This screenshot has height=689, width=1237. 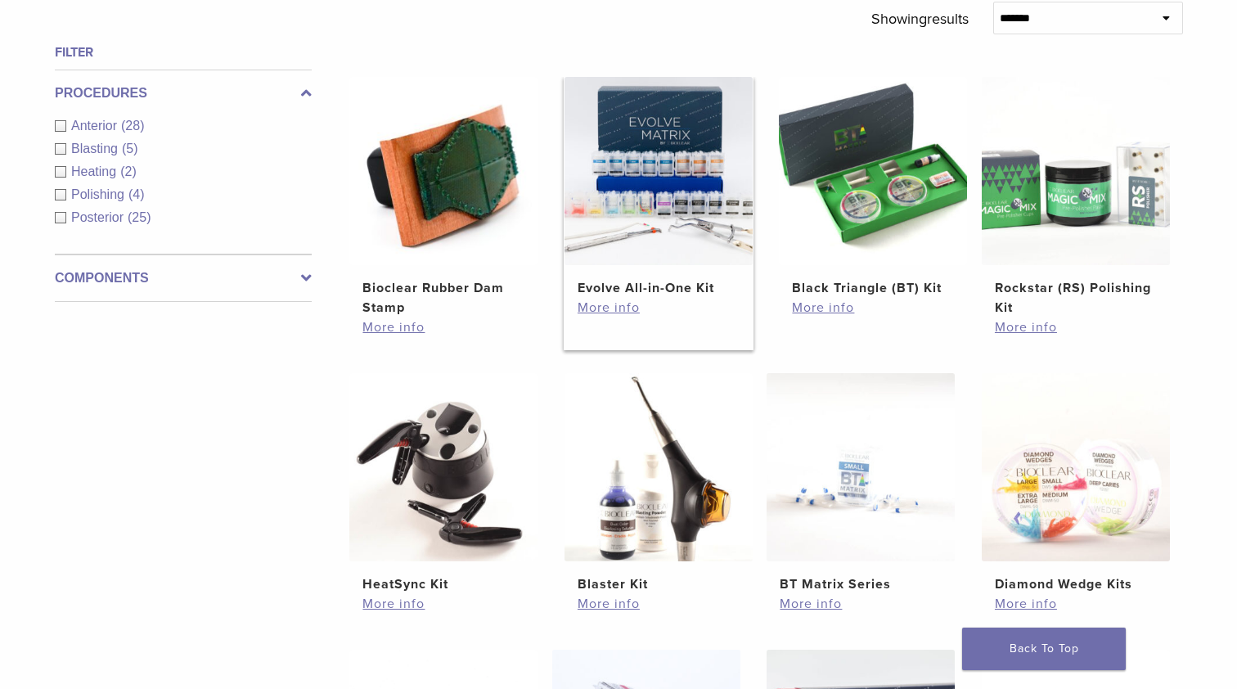 I want to click on span: Anterior, so click(x=96, y=125).